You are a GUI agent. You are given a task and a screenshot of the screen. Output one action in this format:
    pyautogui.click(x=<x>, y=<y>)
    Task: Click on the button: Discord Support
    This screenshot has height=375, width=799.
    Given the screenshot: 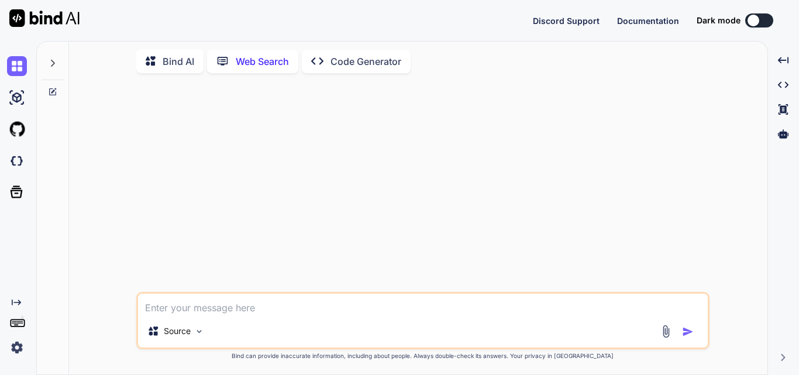 What is the action you would take?
    pyautogui.click(x=566, y=20)
    